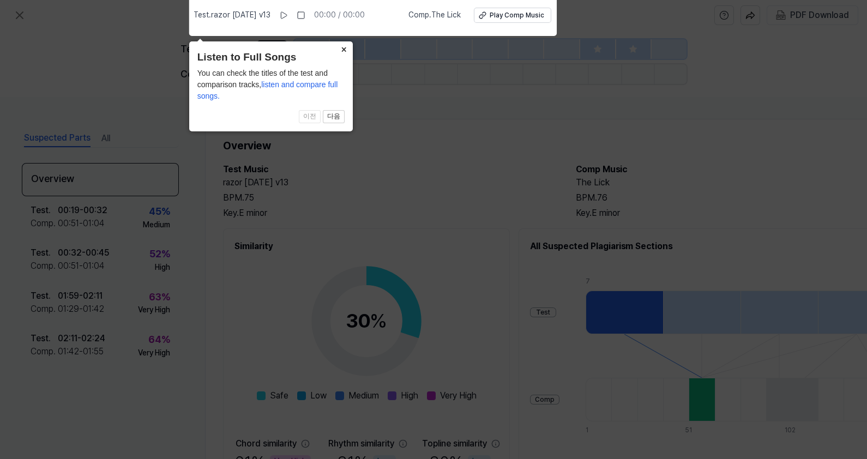 This screenshot has width=867, height=459. Describe the element at coordinates (344, 49) in the screenshot. I see `button: Close` at that location.